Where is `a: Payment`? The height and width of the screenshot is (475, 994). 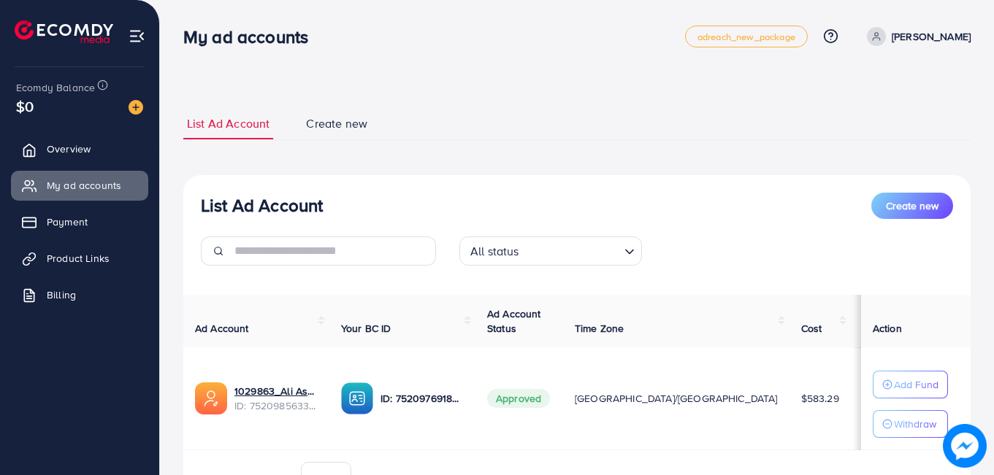 a: Payment is located at coordinates (80, 222).